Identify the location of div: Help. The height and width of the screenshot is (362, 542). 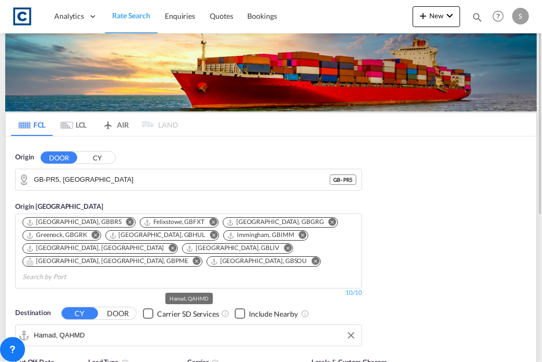
(501, 17).